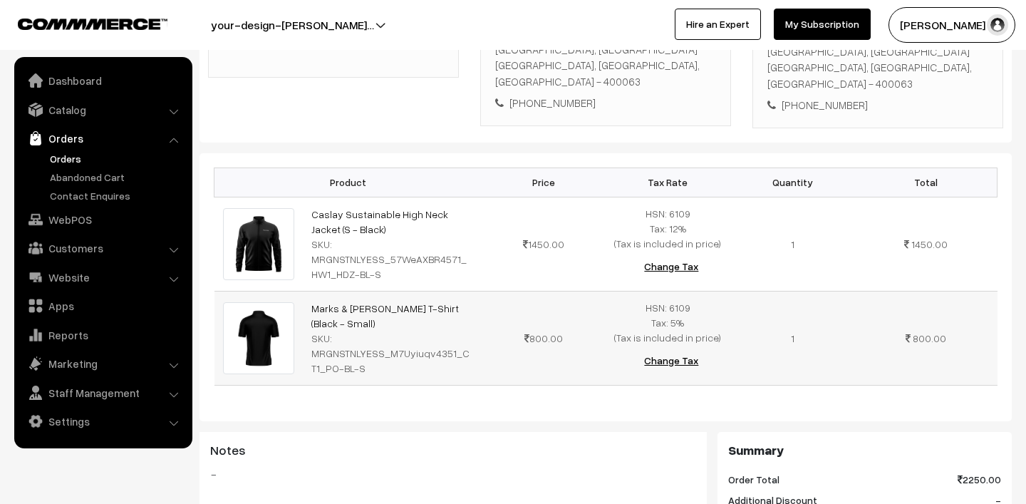  What do you see at coordinates (392, 353) in the screenshot?
I see `div: SKU: MRGNSTNLYESS_M7Uyiuqv4351_CT1_PO-BL-S` at bounding box center [392, 353].